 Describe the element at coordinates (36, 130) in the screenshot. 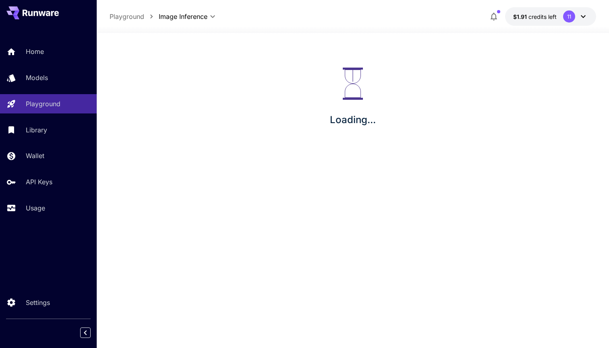

I see `p: Library` at that location.